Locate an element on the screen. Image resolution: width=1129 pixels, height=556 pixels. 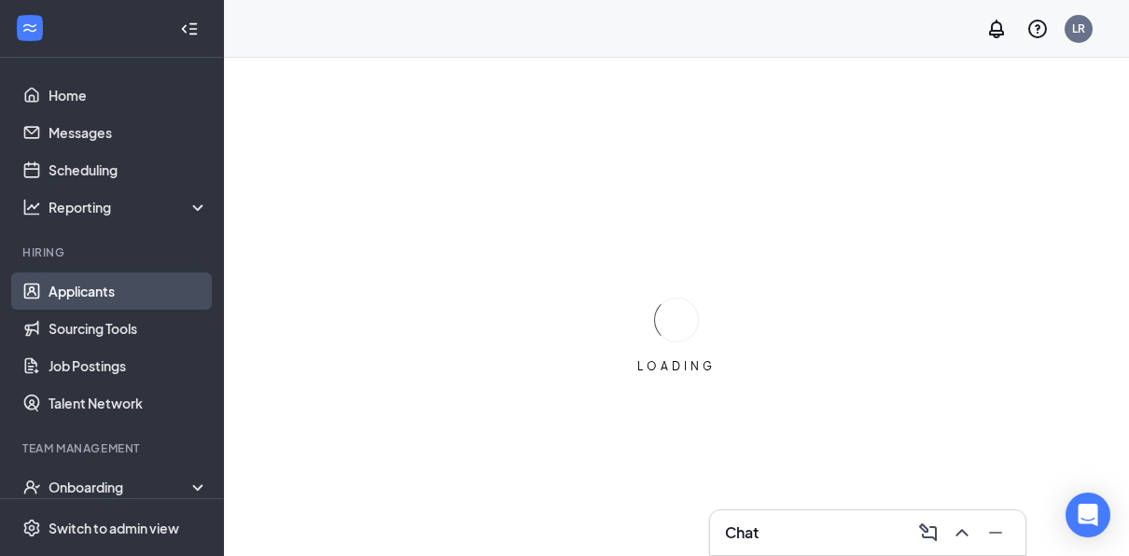
a: Sourcing Tools is located at coordinates (128, 328).